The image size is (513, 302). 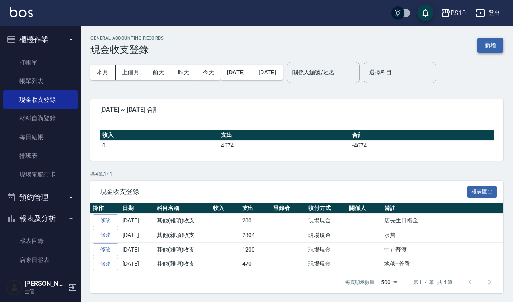 I want to click on td: 200, so click(x=255, y=221).